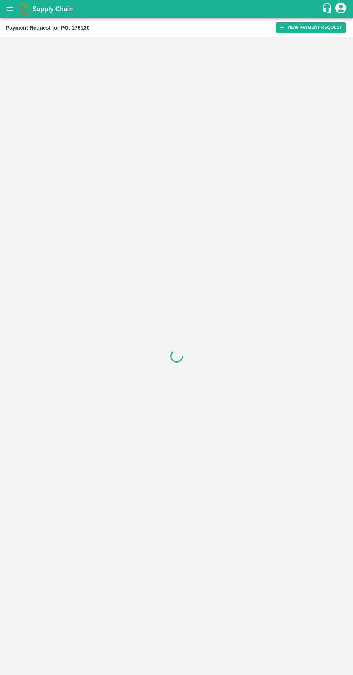 This screenshot has height=675, width=353. Describe the element at coordinates (25, 9) in the screenshot. I see `img: logo` at that location.